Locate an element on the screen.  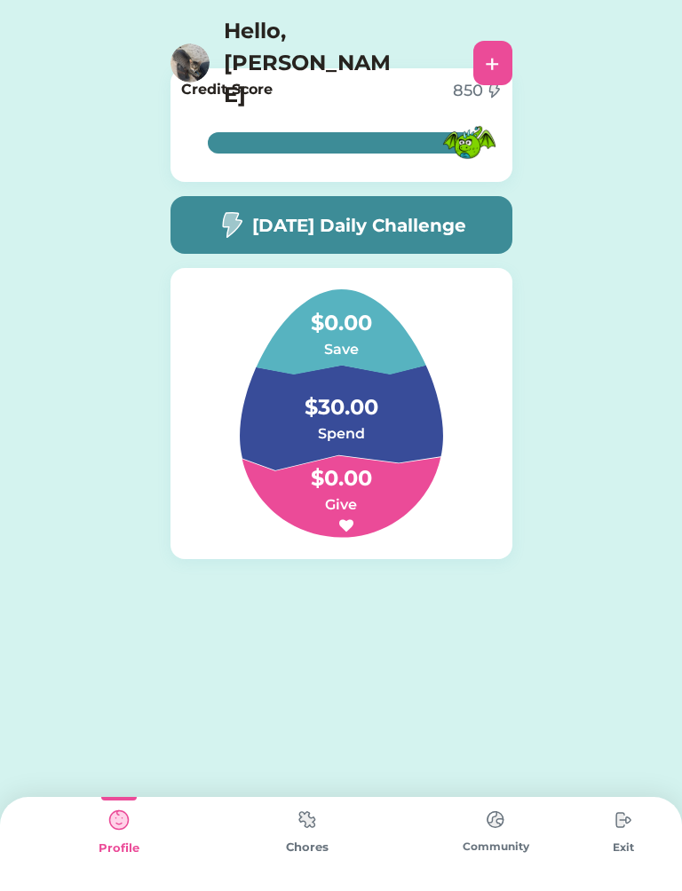
h6: Save is located at coordinates (341, 350).